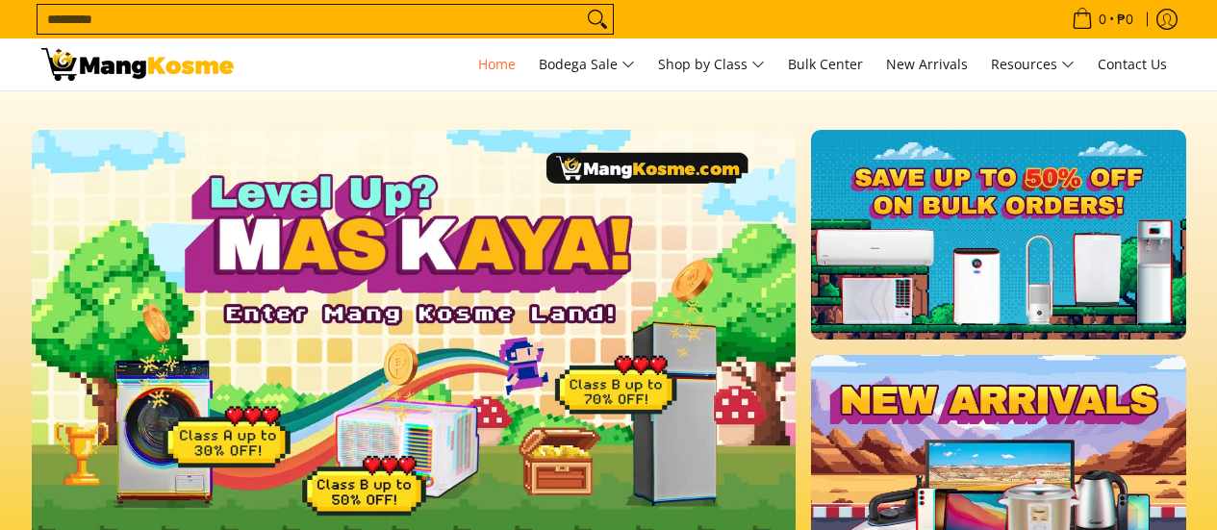 The image size is (1217, 530). What do you see at coordinates (711, 64) in the screenshot?
I see `span: Shop by Class` at bounding box center [711, 64].